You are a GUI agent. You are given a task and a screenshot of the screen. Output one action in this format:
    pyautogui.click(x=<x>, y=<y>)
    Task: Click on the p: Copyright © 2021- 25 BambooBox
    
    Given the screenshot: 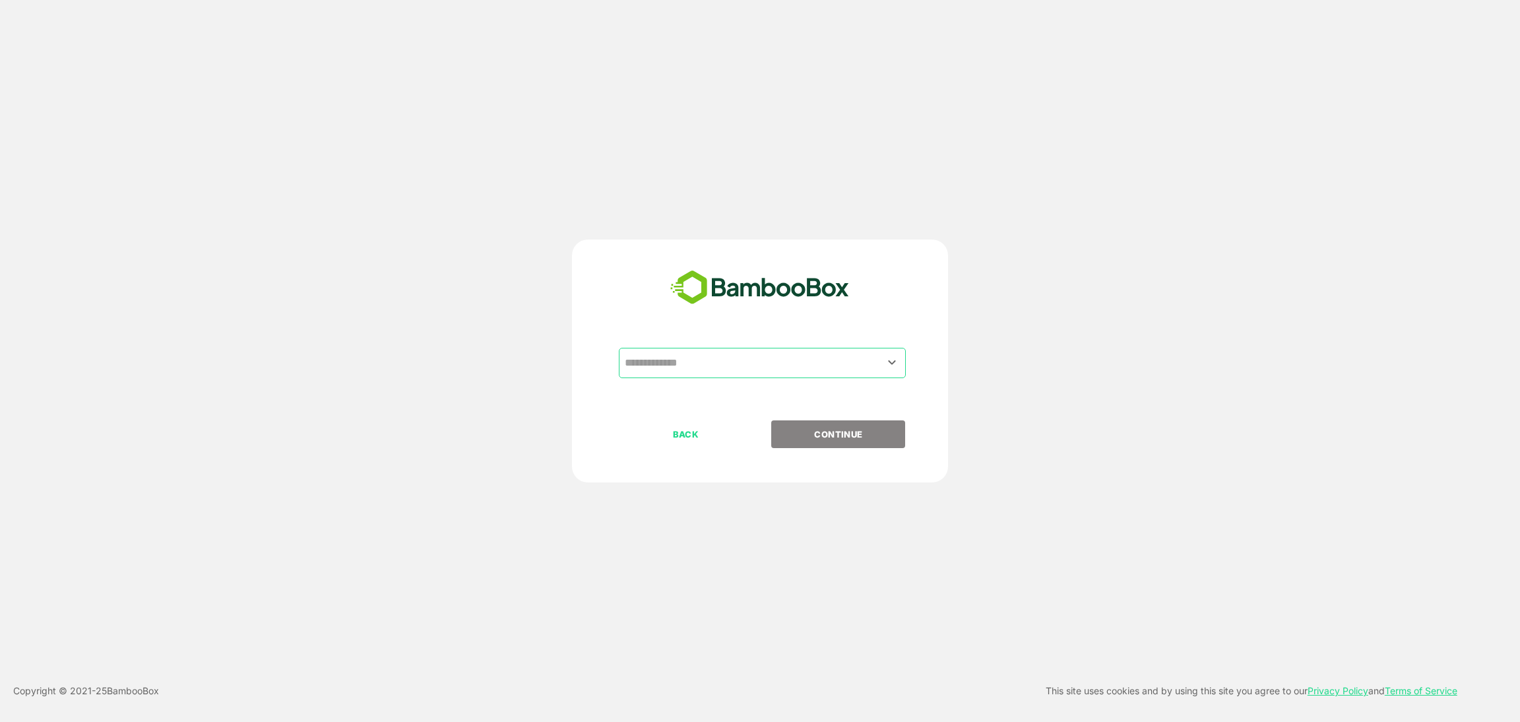 What is the action you would take?
    pyautogui.click(x=86, y=691)
    